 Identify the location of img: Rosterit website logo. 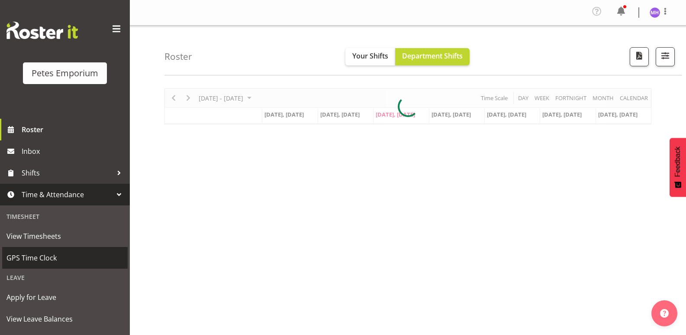
(42, 30).